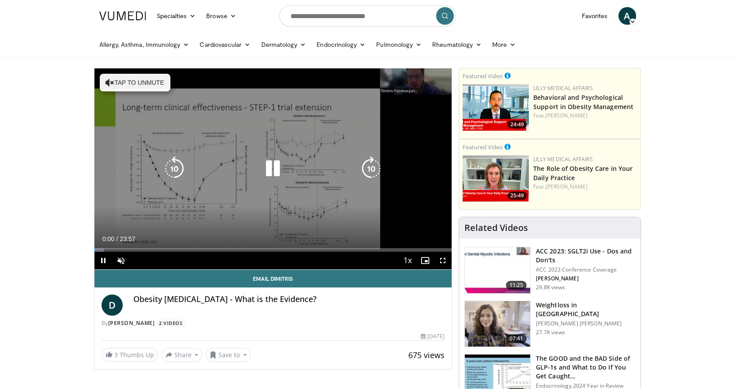 The width and height of the screenshot is (735, 389). What do you see at coordinates (273, 323) in the screenshot?
I see `div: By` at bounding box center [273, 323].